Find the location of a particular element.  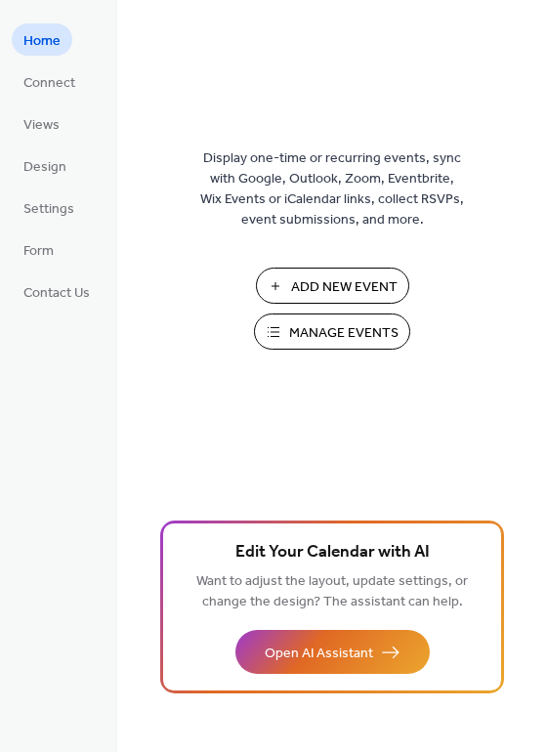

span: Contact Us is located at coordinates (57, 293).